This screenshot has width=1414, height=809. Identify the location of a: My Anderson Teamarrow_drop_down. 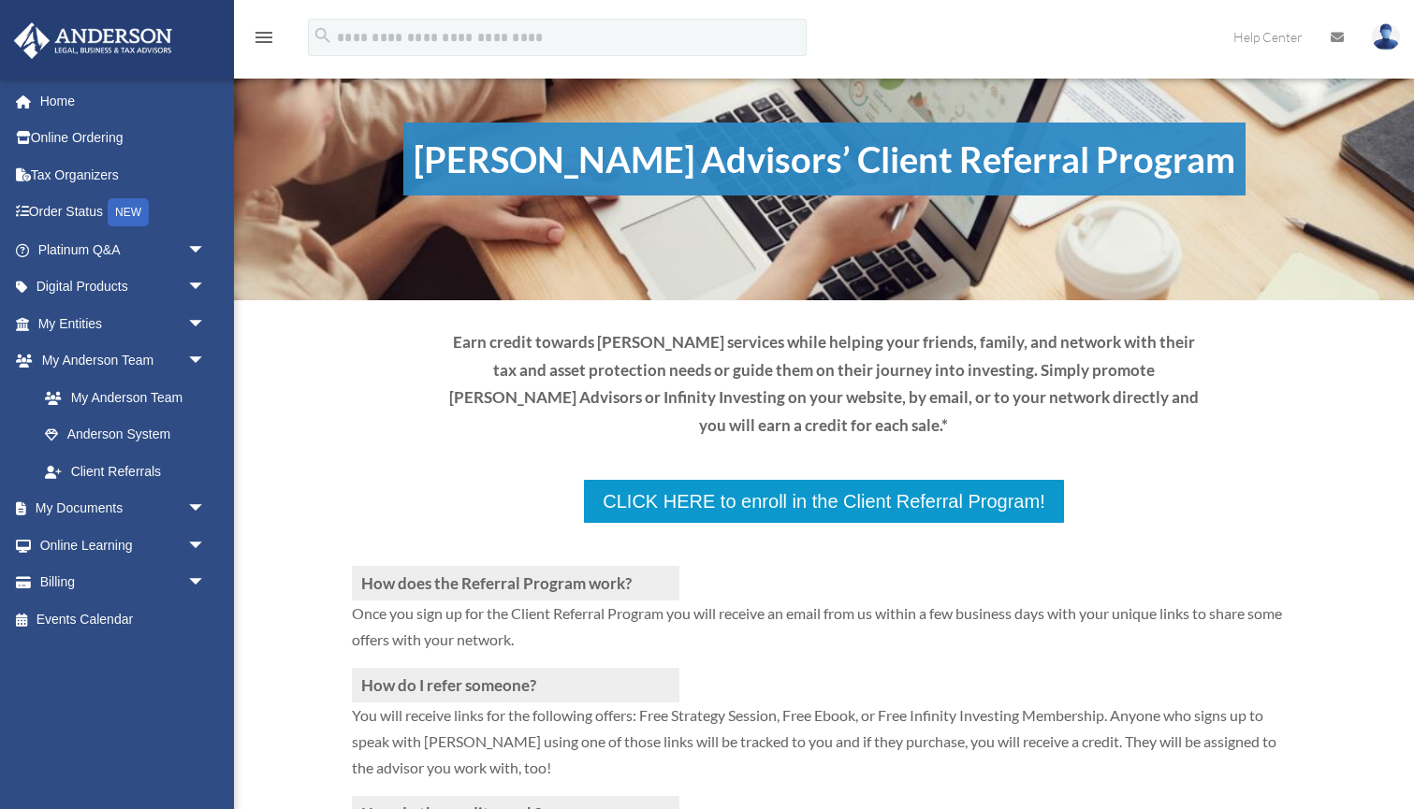
(124, 361).